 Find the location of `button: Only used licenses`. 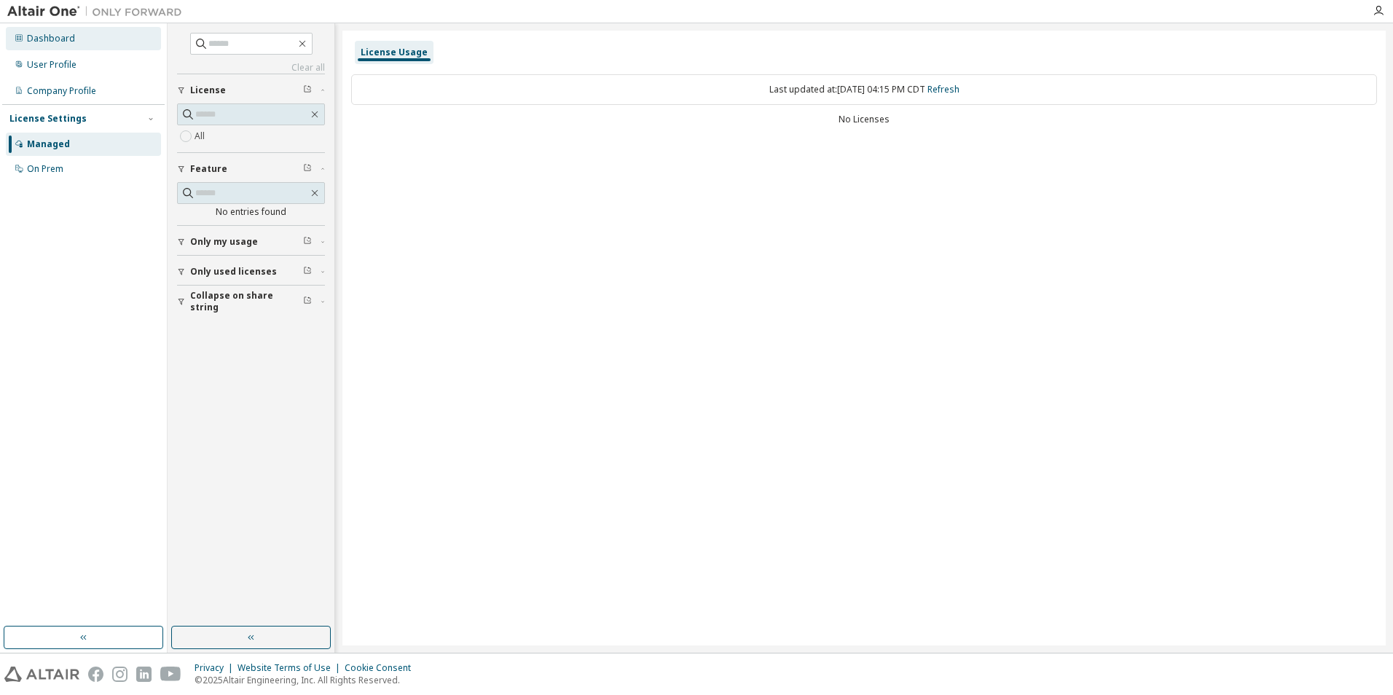

button: Only used licenses is located at coordinates (251, 272).